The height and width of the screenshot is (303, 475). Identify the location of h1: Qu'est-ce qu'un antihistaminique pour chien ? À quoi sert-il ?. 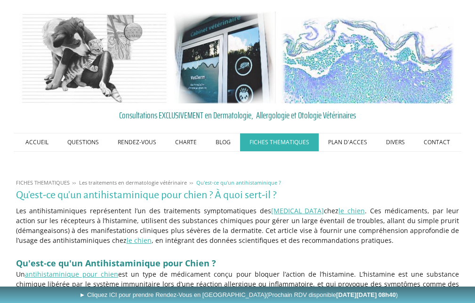
(238, 195).